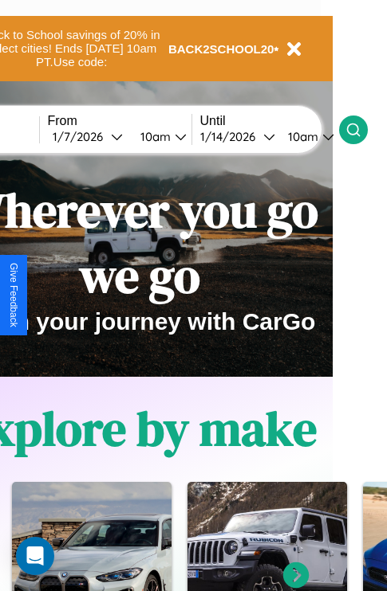  What do you see at coordinates (120, 121) in the screenshot?
I see `label: From` at bounding box center [120, 121].